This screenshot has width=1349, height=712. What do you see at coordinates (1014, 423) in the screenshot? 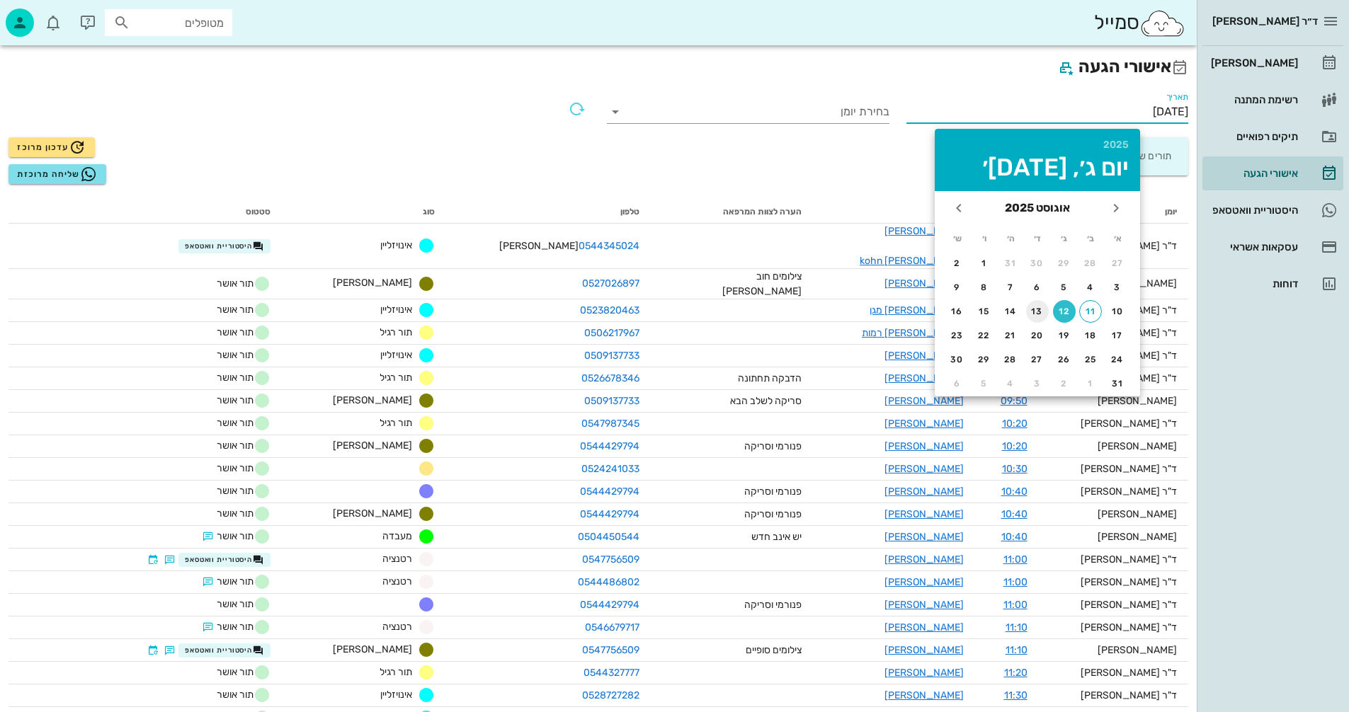
I see `a: 10:20` at bounding box center [1014, 423].